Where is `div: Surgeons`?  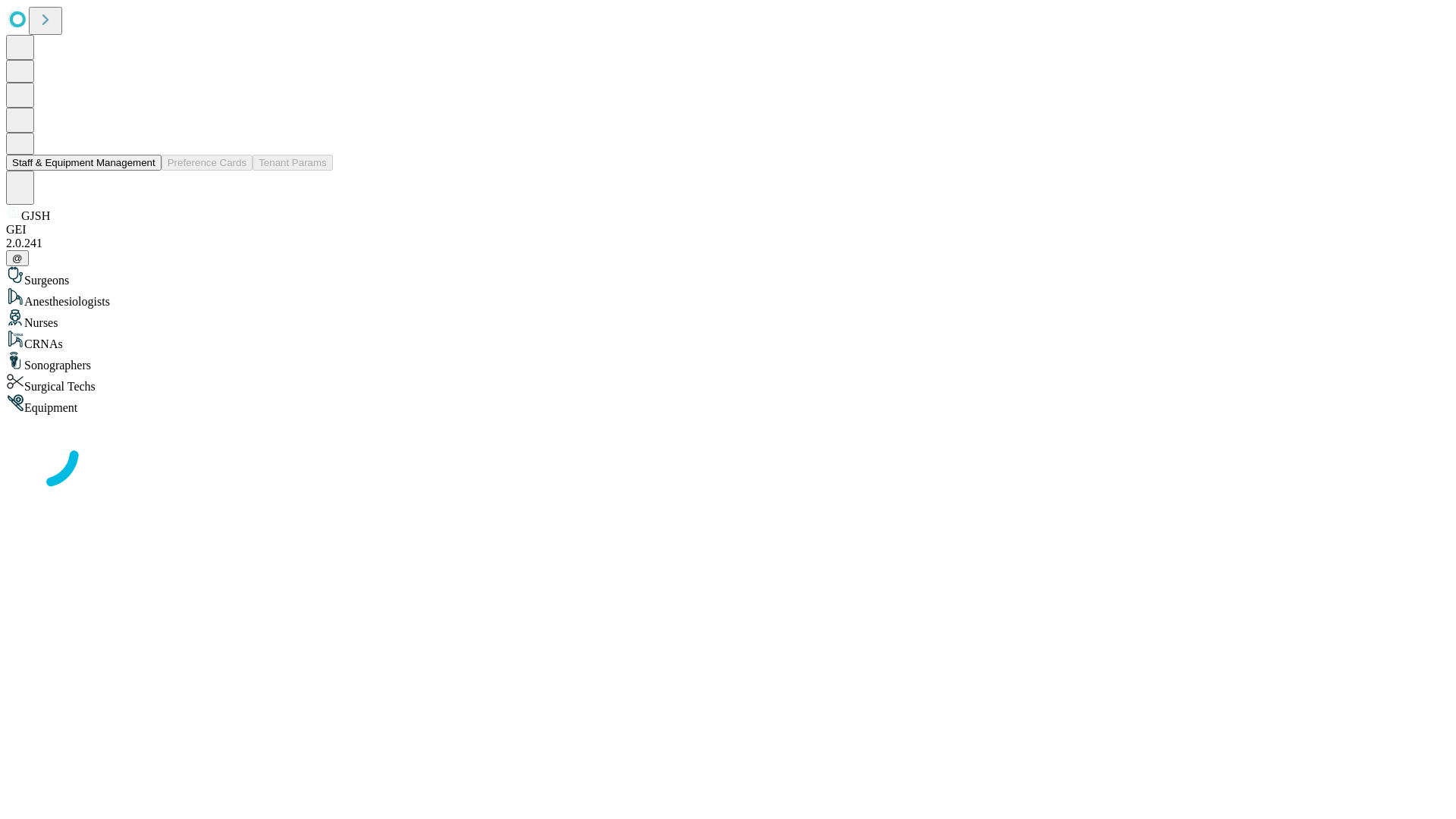 div: Surgeons is located at coordinates (728, 276).